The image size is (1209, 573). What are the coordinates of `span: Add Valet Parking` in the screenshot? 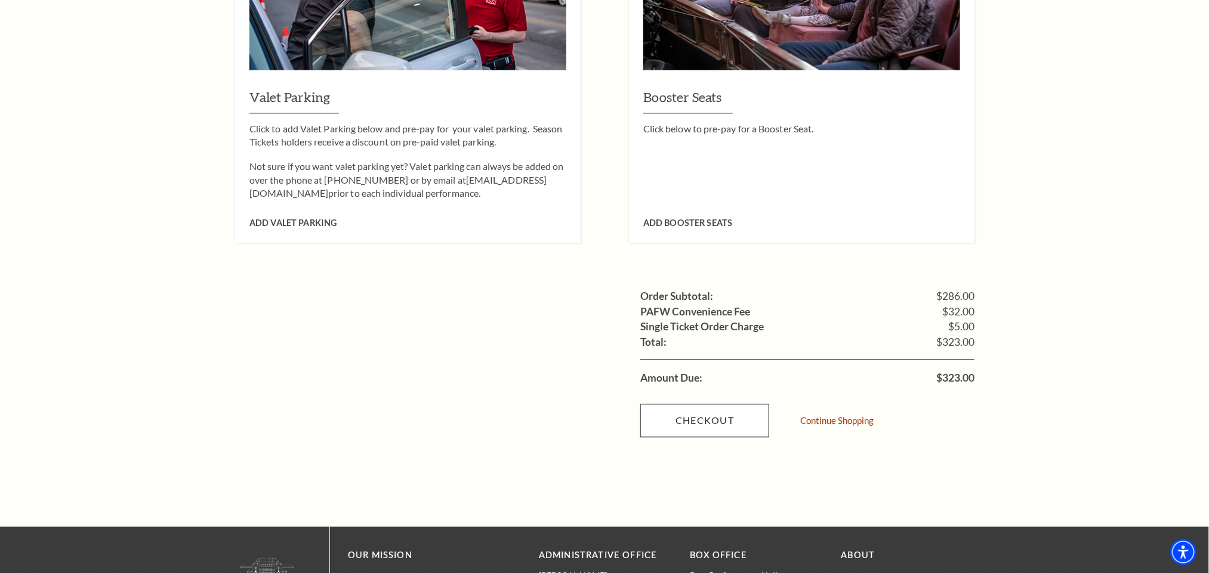 It's located at (293, 223).